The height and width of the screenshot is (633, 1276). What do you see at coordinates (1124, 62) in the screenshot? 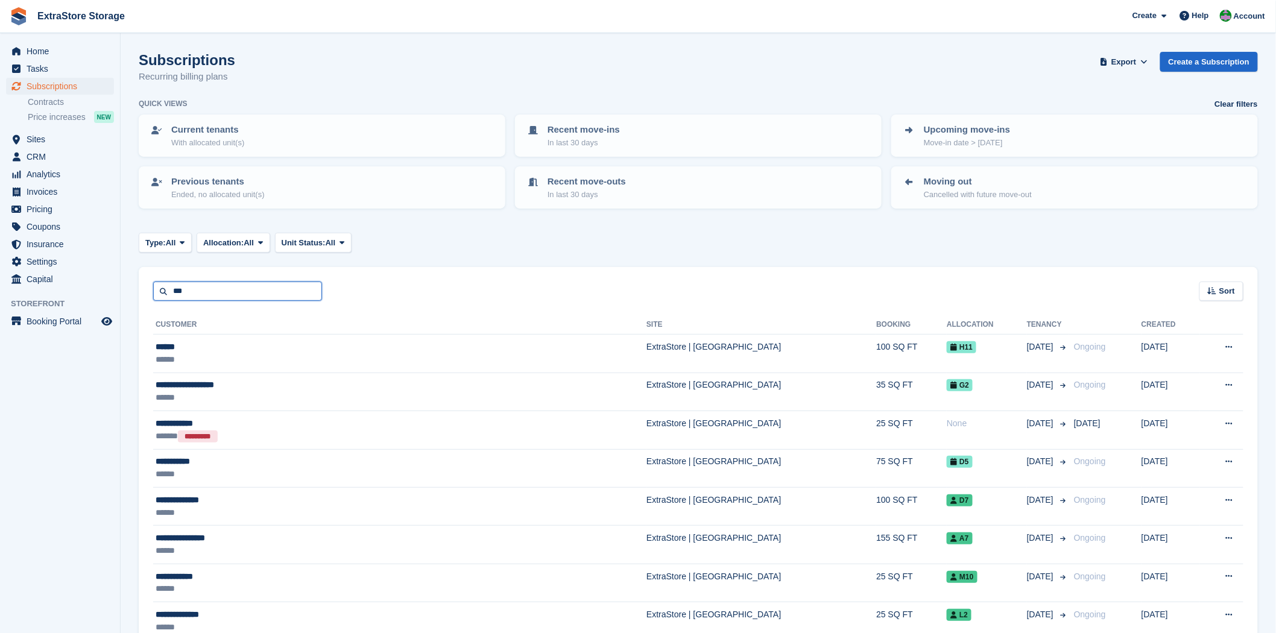
I see `span: Export` at bounding box center [1124, 62].